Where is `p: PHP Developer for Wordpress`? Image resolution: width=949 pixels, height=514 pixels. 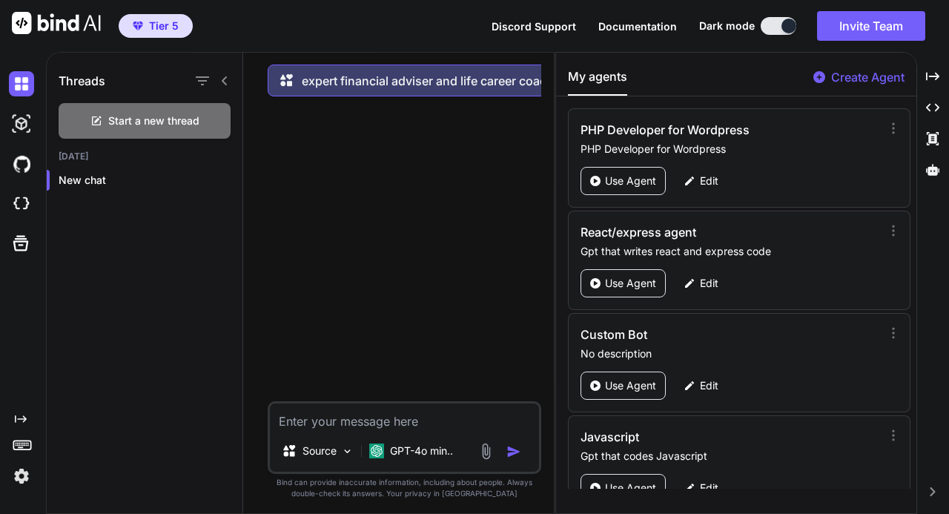
p: PHP Developer for Wordpress is located at coordinates (732, 149).